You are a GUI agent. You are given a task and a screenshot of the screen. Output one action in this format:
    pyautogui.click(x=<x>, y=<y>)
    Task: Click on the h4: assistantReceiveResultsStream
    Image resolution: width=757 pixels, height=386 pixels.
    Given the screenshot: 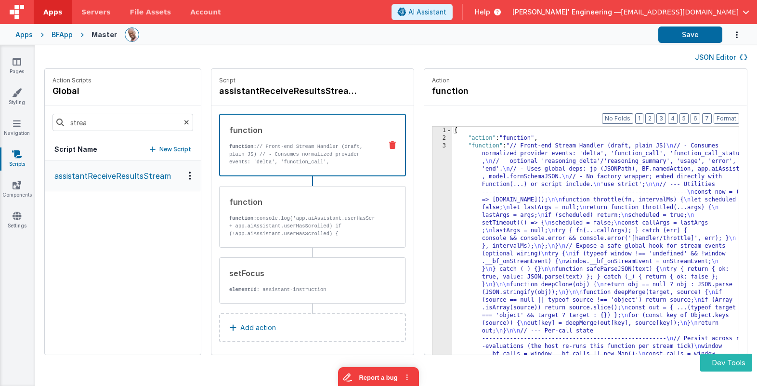 What is the action you would take?
    pyautogui.click(x=291, y=91)
    